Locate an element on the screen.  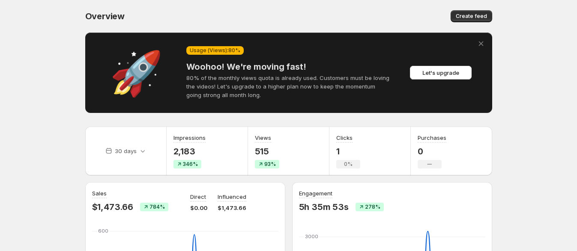
span: Let's upgrade is located at coordinates (441, 73).